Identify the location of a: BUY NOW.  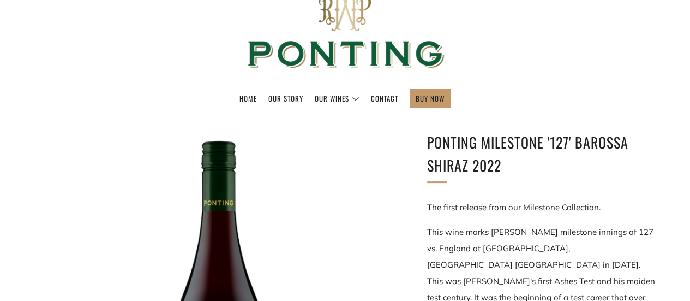
(430, 98).